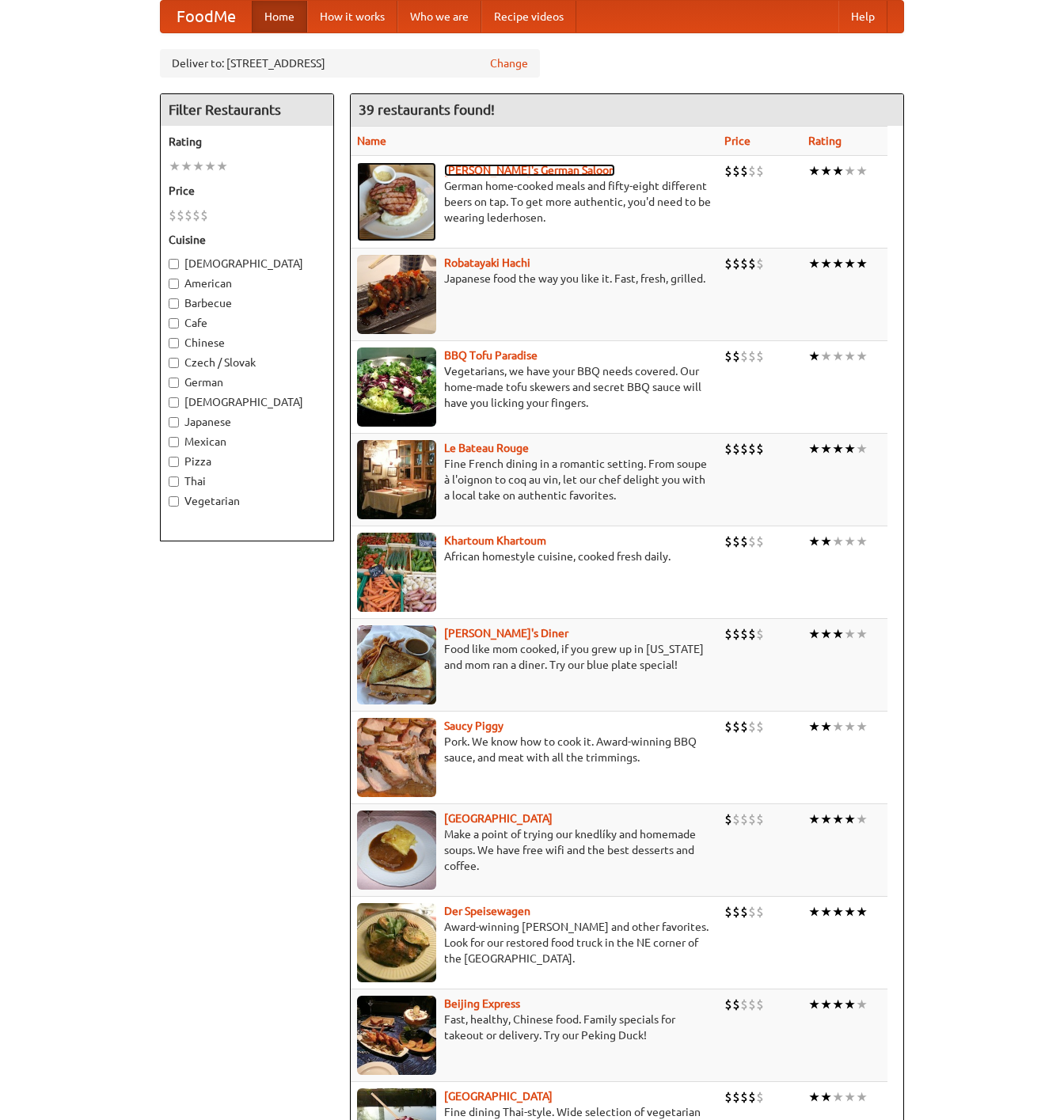 Image resolution: width=1064 pixels, height=1120 pixels. Describe the element at coordinates (247, 323) in the screenshot. I see `label: Cafe` at that location.